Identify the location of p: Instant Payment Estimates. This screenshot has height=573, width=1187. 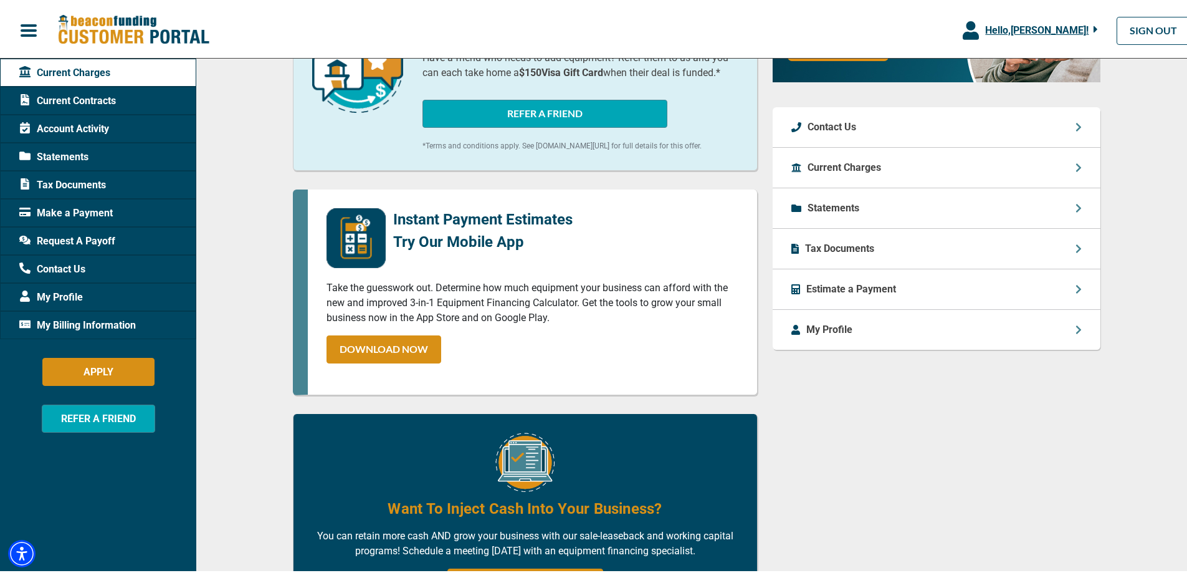
(483, 217).